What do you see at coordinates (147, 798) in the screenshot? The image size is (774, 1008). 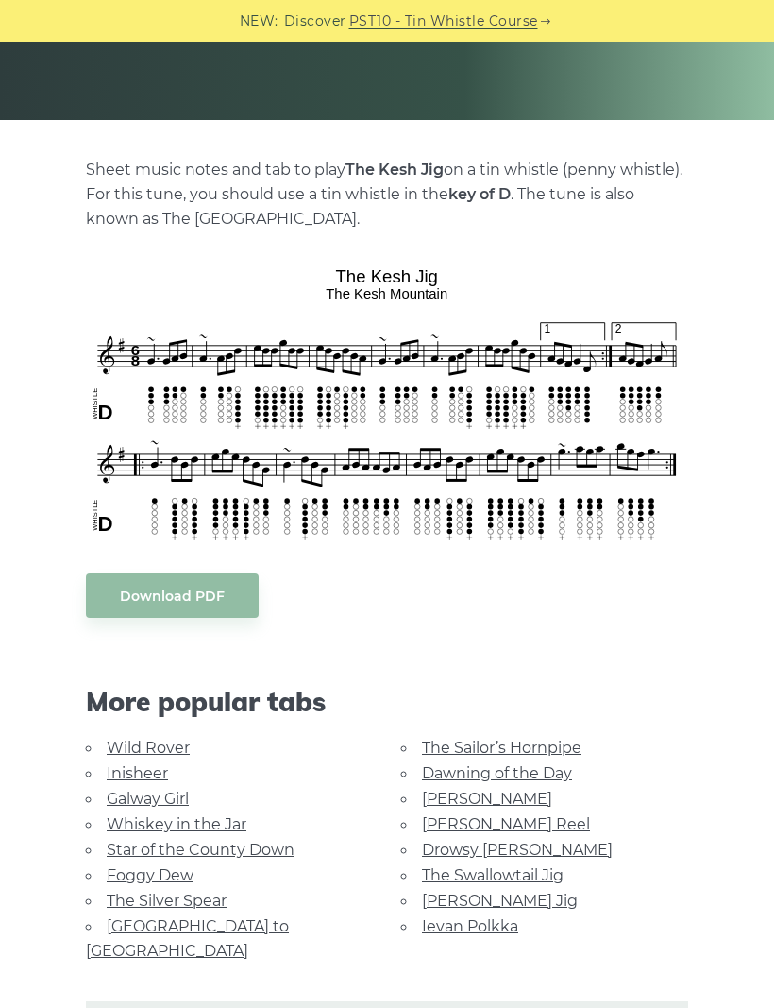 I see `a: Galway Girl` at bounding box center [147, 798].